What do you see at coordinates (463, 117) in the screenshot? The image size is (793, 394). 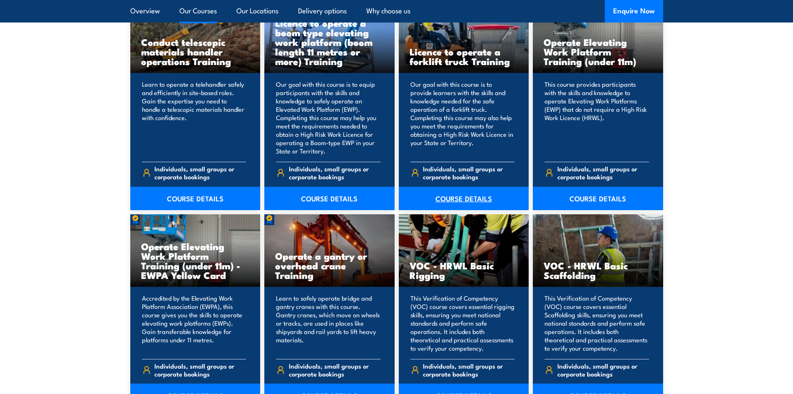 I see `p: Our goal with this course is to provide learners with the skills and knowledge needed for the saf...` at bounding box center [463, 117].